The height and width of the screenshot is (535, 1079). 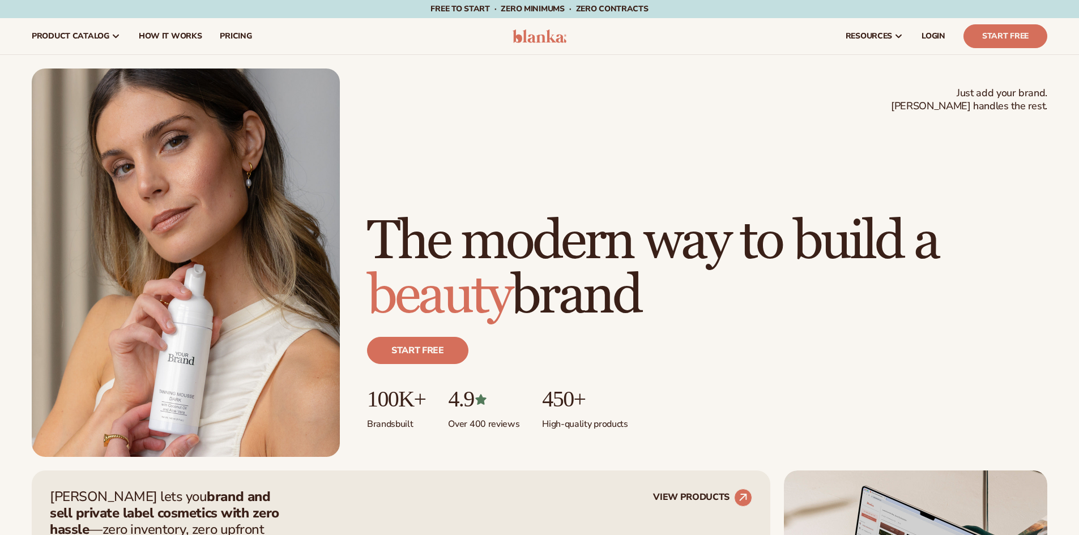 What do you see at coordinates (396, 399) in the screenshot?
I see `p: 100K+` at bounding box center [396, 399].